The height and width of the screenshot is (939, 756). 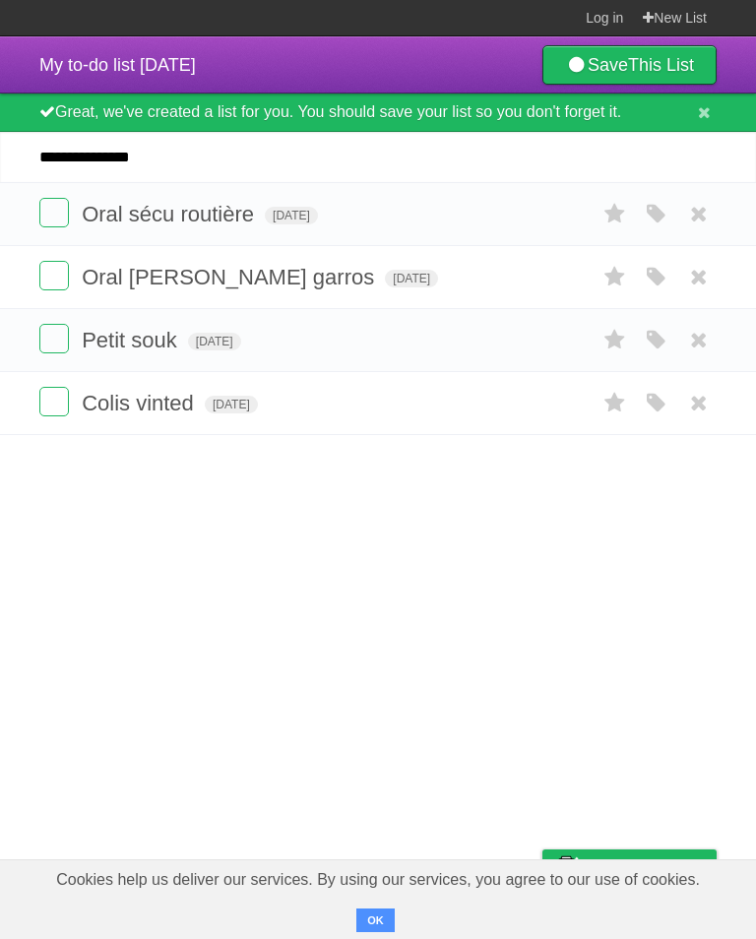 I want to click on span: Petit souk, so click(x=132, y=340).